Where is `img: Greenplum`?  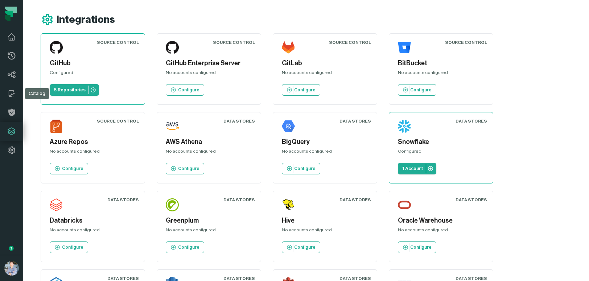
img: Greenplum is located at coordinates (172, 205).